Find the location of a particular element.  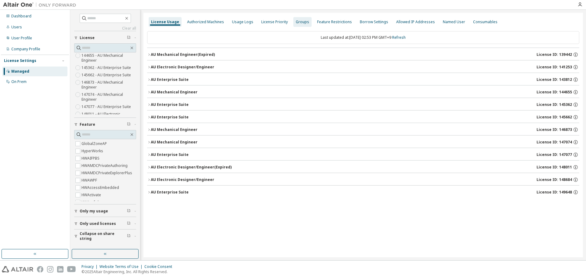

label: 146873 - AU Mechanical Engineer is located at coordinates (109, 85).